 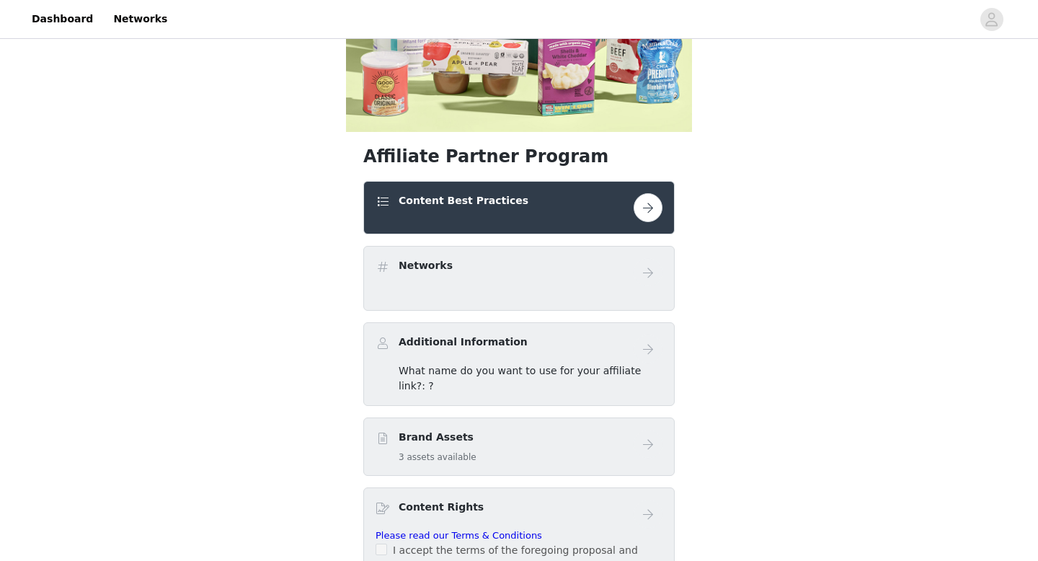 I want to click on h1: Affiliate Partner Program, so click(x=519, y=156).